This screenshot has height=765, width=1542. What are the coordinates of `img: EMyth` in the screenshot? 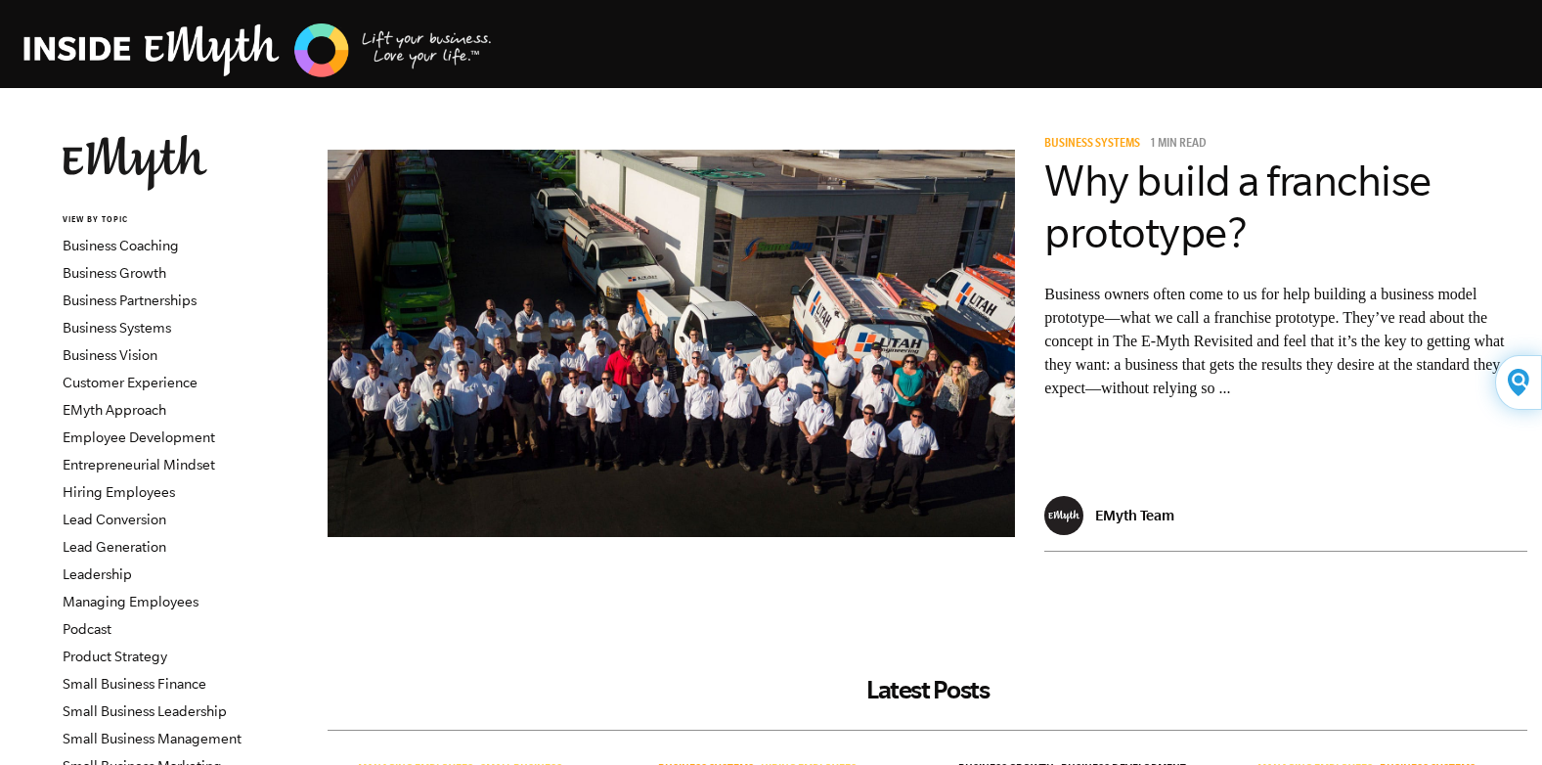 It's located at (135, 162).